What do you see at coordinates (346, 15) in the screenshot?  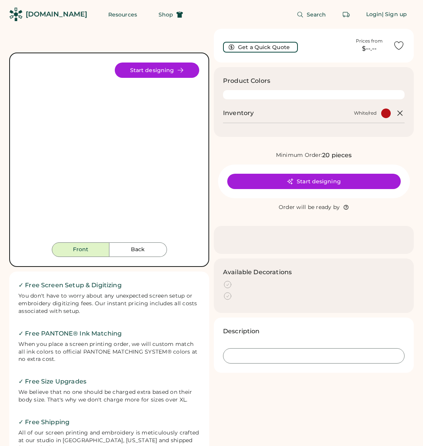 I see `button: Retrieve an order` at bounding box center [346, 15].